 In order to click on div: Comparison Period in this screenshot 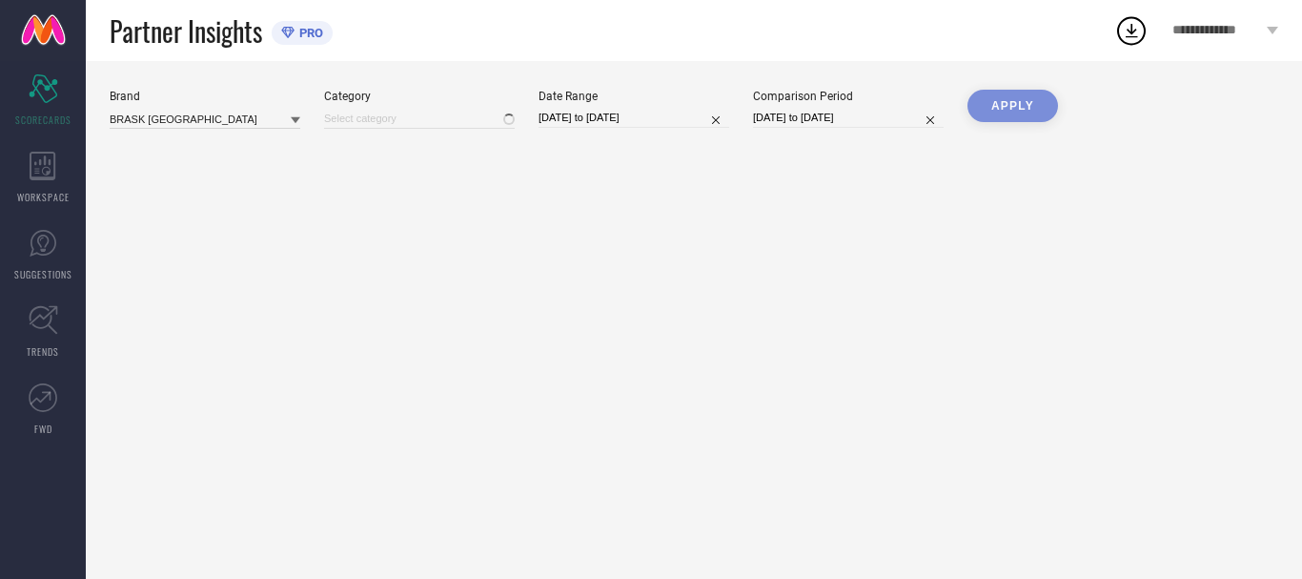, I will do `click(849, 96)`.